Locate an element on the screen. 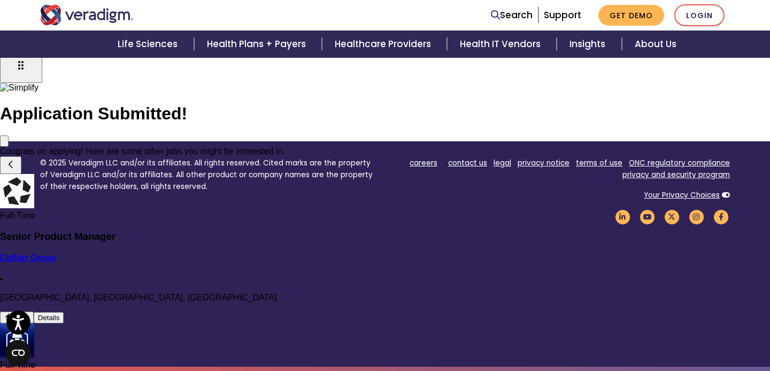 Image resolution: width=770 pixels, height=371 pixels. a: Health Plans + Payers is located at coordinates (258, 44).